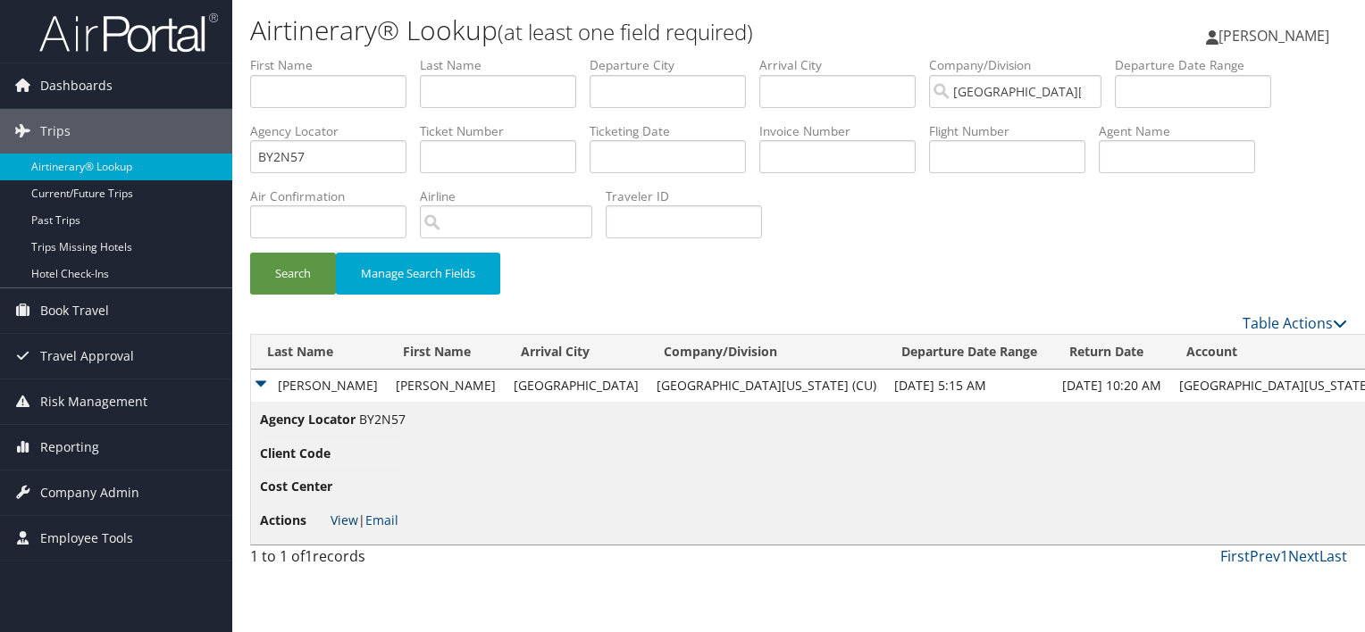 The height and width of the screenshot is (632, 1365). Describe the element at coordinates (766, 352) in the screenshot. I see `th: Company/Division` at that location.